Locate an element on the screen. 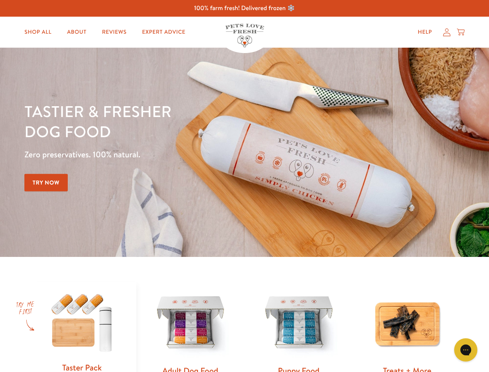 Image resolution: width=489 pixels, height=372 pixels. img: Pets Love Fresh is located at coordinates (245, 35).